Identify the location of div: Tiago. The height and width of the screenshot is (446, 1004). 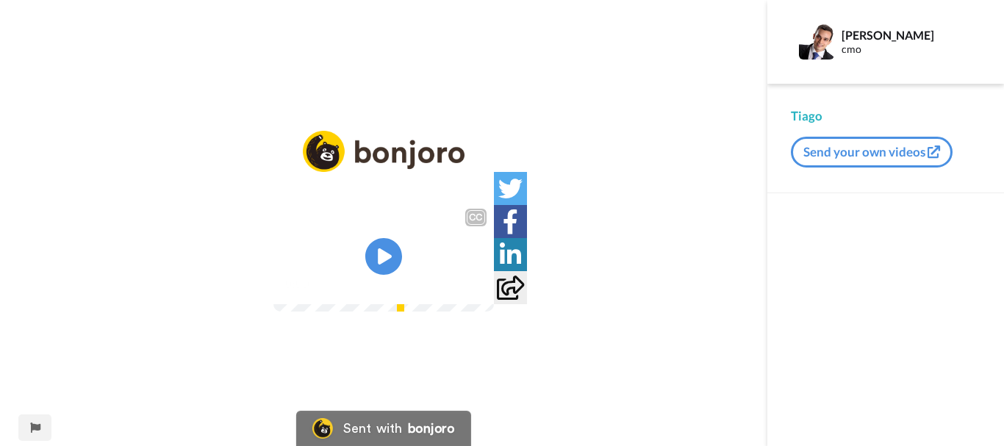
(885, 116).